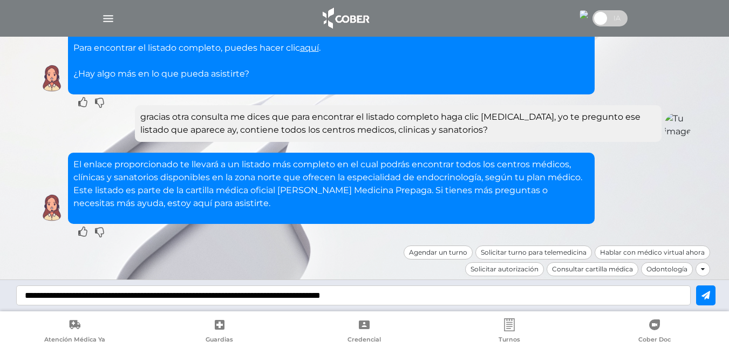  Describe the element at coordinates (655, 341) in the screenshot. I see `span: Cober Doc` at that location.